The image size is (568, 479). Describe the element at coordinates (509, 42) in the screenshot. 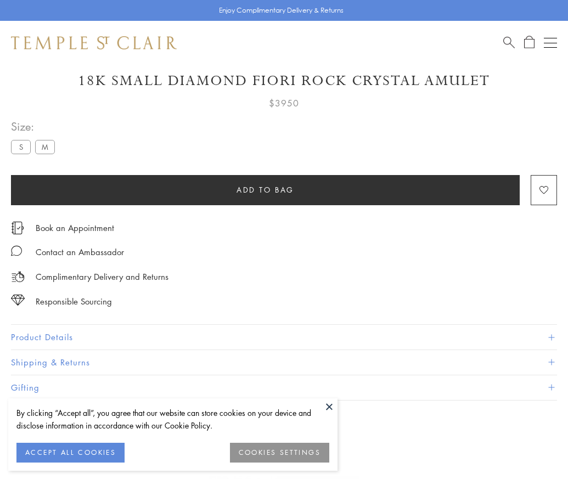

I see `a: Search` at that location.